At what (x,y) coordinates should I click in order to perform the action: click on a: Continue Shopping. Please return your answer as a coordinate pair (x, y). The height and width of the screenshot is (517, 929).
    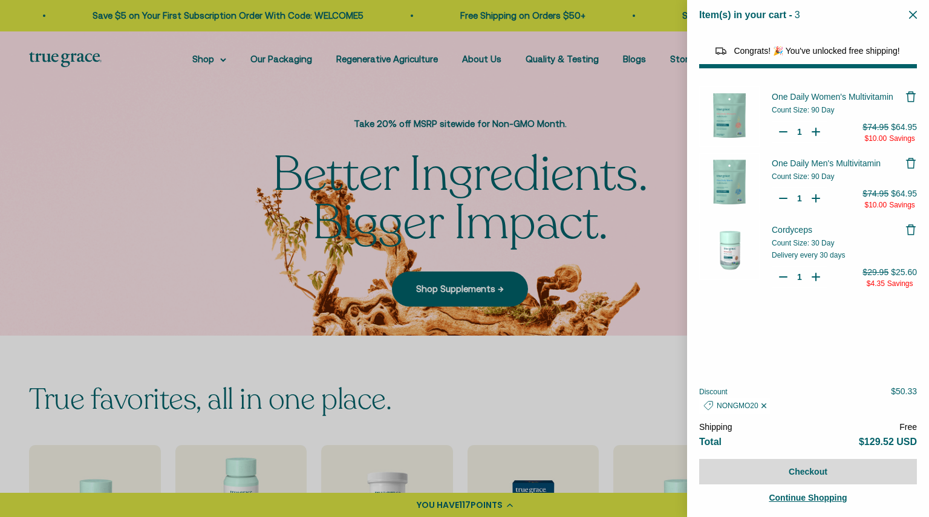
    Looking at the image, I should click on (808, 498).